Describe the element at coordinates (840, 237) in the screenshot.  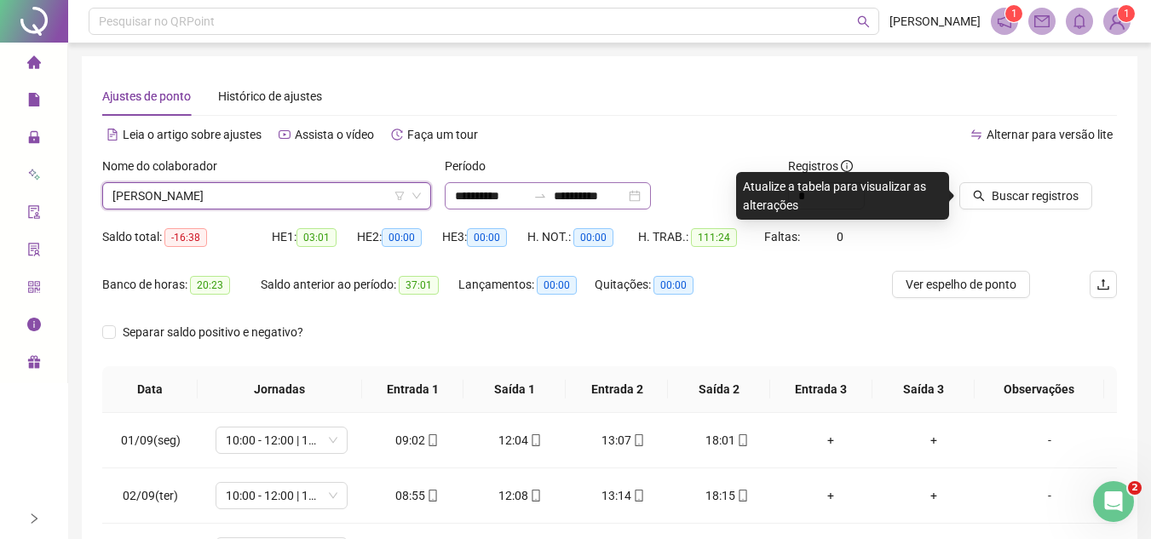
I see `span: 0` at that location.